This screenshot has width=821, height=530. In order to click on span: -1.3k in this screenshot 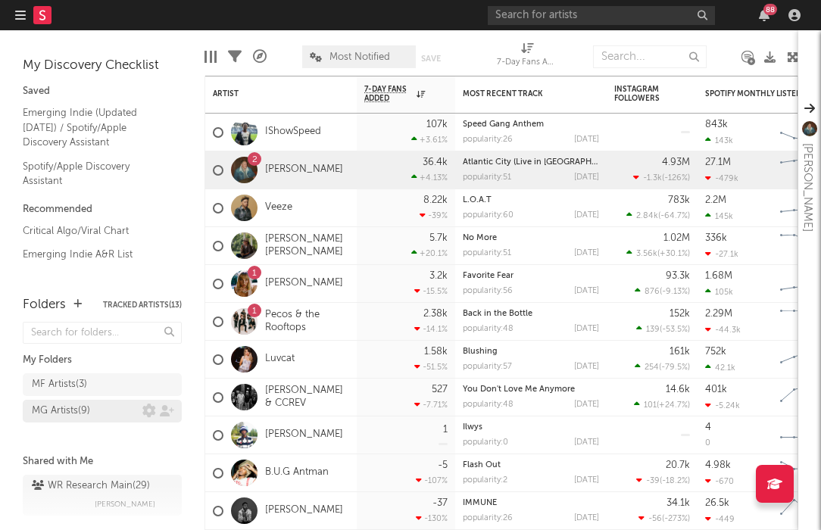, I will do `click(652, 178)`.